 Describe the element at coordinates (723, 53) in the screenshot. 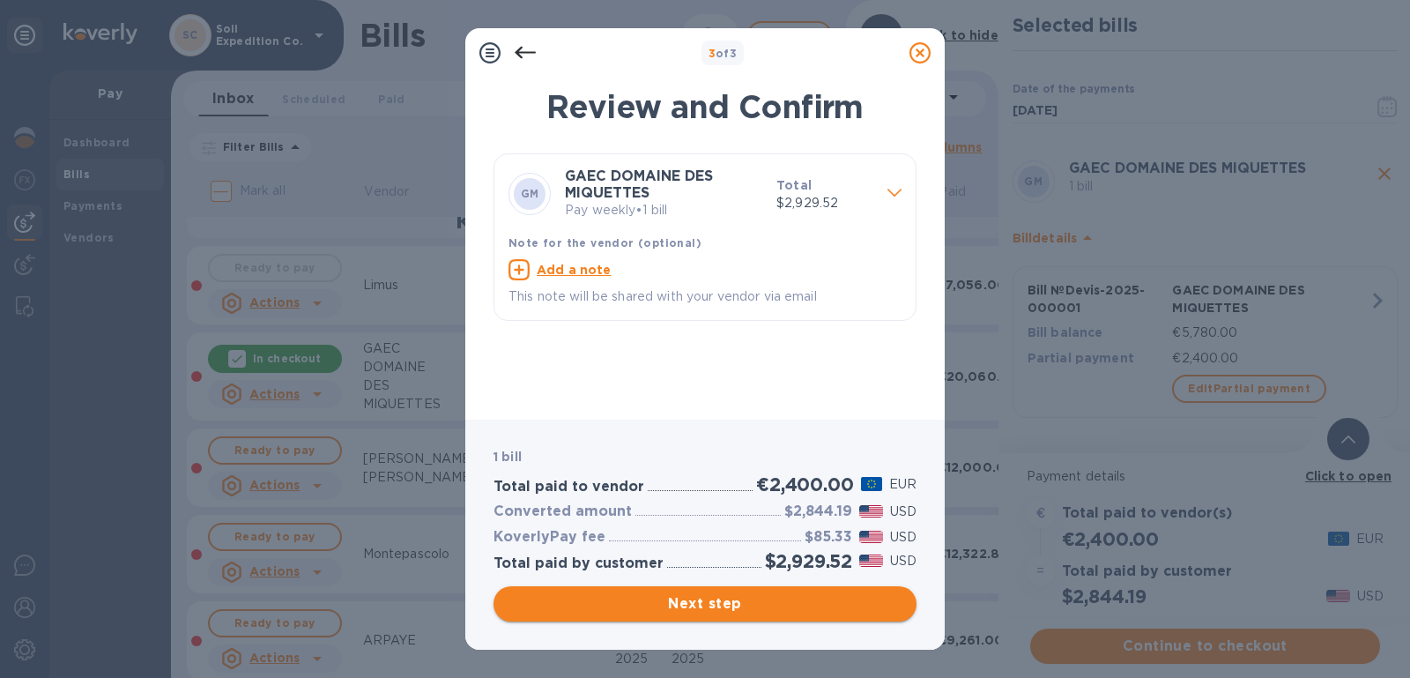

I see `b: of 3` at that location.